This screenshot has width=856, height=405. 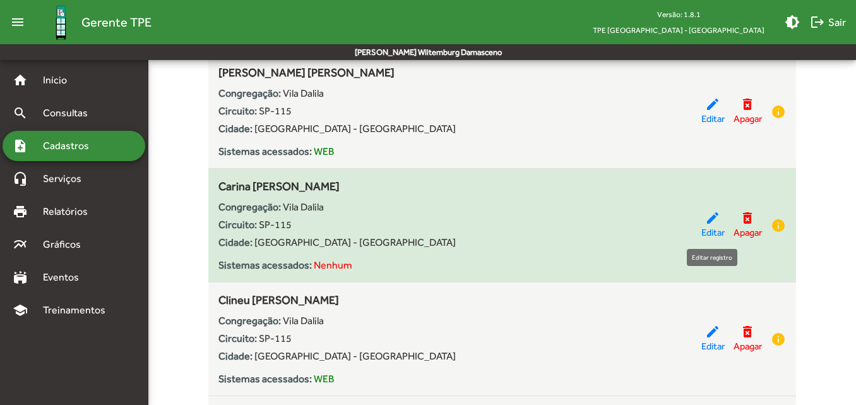 What do you see at coordinates (70, 146) in the screenshot?
I see `span: Cadastros` at bounding box center [70, 146].